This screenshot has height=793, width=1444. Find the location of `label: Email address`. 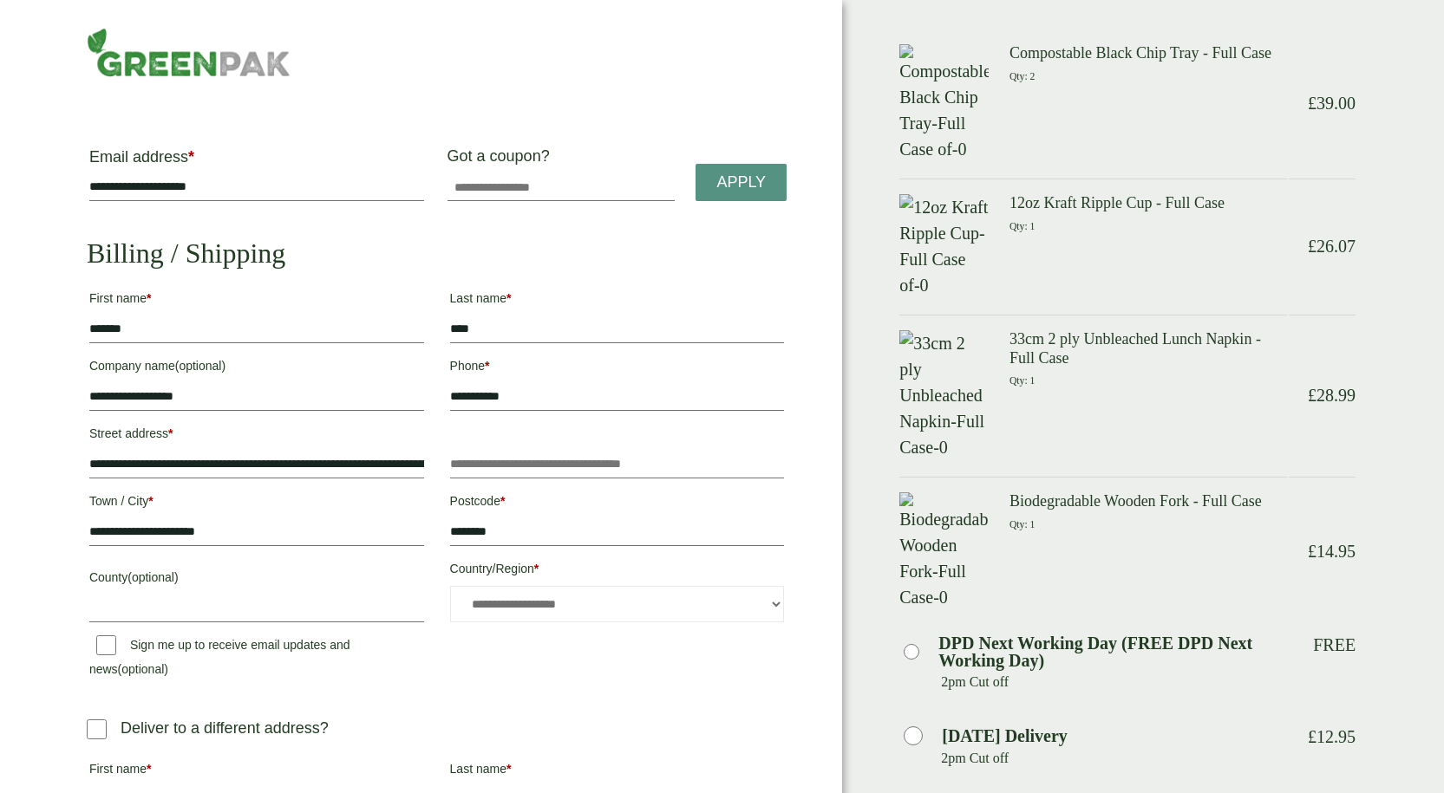

label: Email address is located at coordinates (257, 161).